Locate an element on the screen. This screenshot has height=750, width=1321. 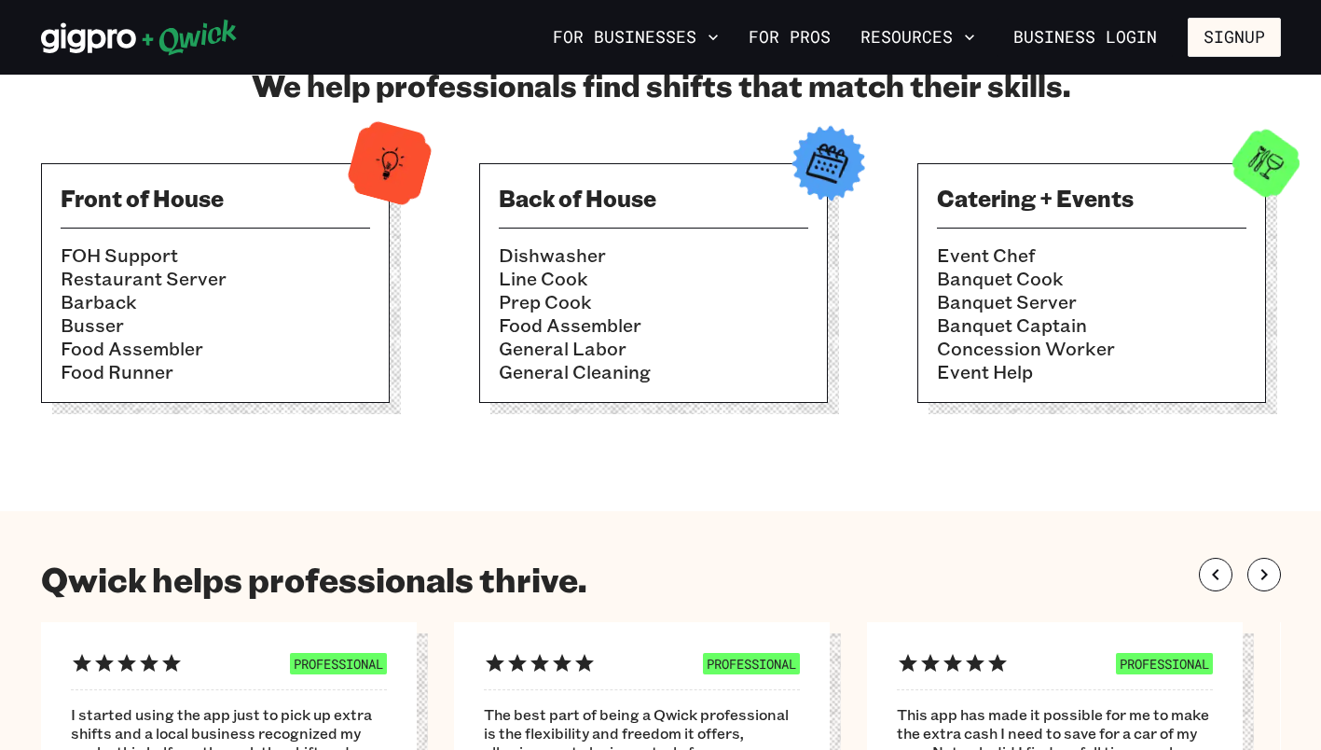
li: Barback is located at coordinates (215, 301).